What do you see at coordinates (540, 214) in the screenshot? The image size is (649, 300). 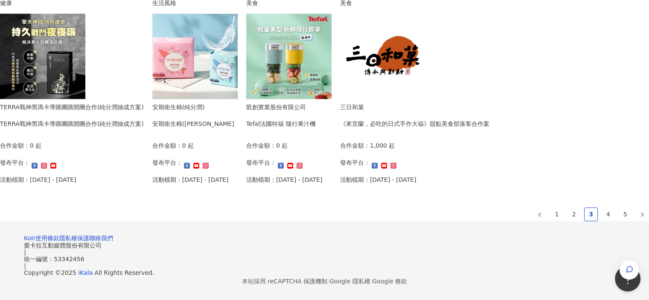 I see `button: left` at bounding box center [540, 214].